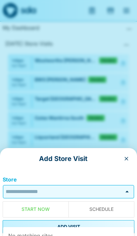 The width and height of the screenshot is (137, 236). I want to click on p: Add Store Visit, so click(63, 159).